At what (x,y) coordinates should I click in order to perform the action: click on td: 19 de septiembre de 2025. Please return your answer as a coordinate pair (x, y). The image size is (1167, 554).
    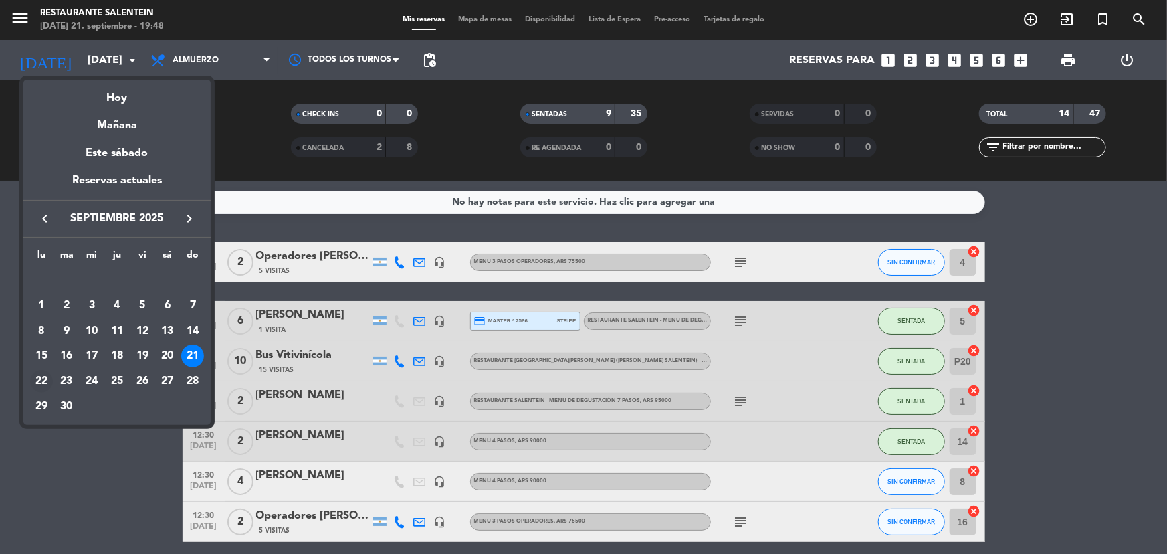
    Looking at the image, I should click on (142, 356).